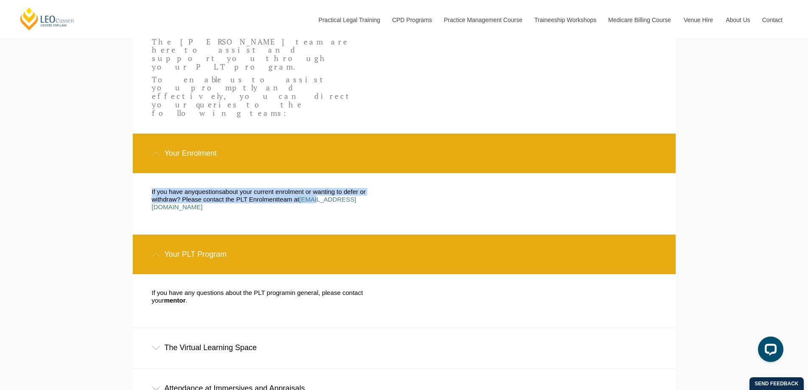 The height and width of the screenshot is (390, 808). What do you see at coordinates (173, 191) in the screenshot?
I see `span: If you have any` at bounding box center [173, 191].